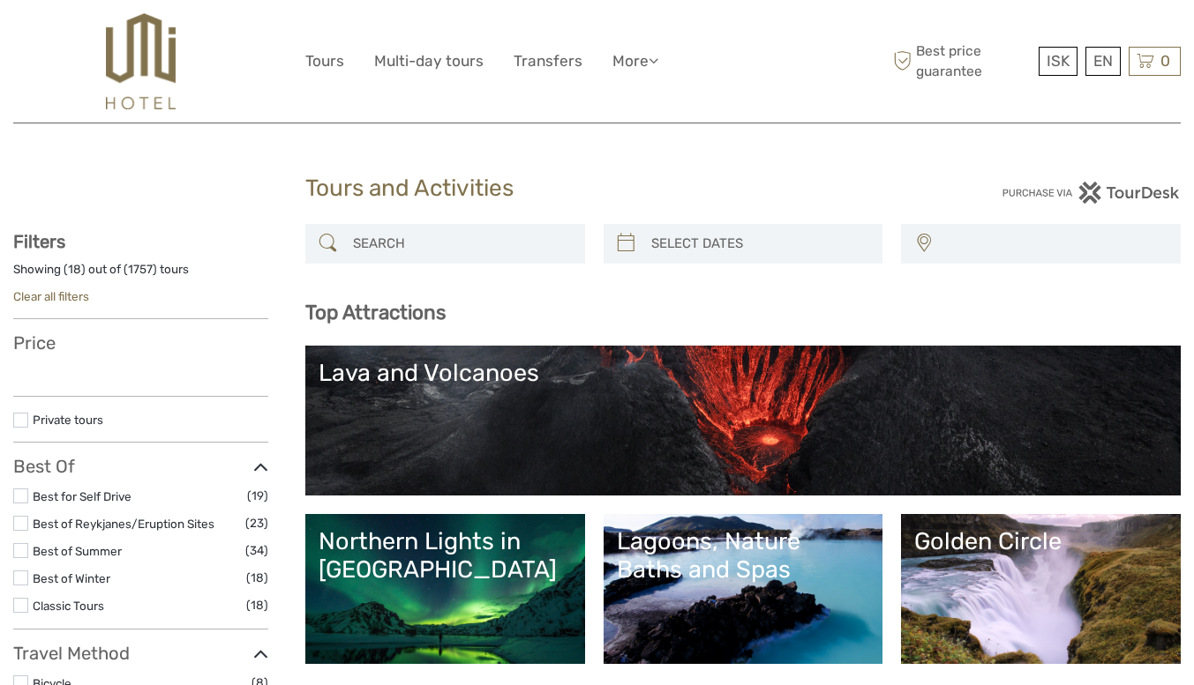 The image size is (1194, 685). Describe the element at coordinates (51, 296) in the screenshot. I see `a: Clear all filters` at that location.